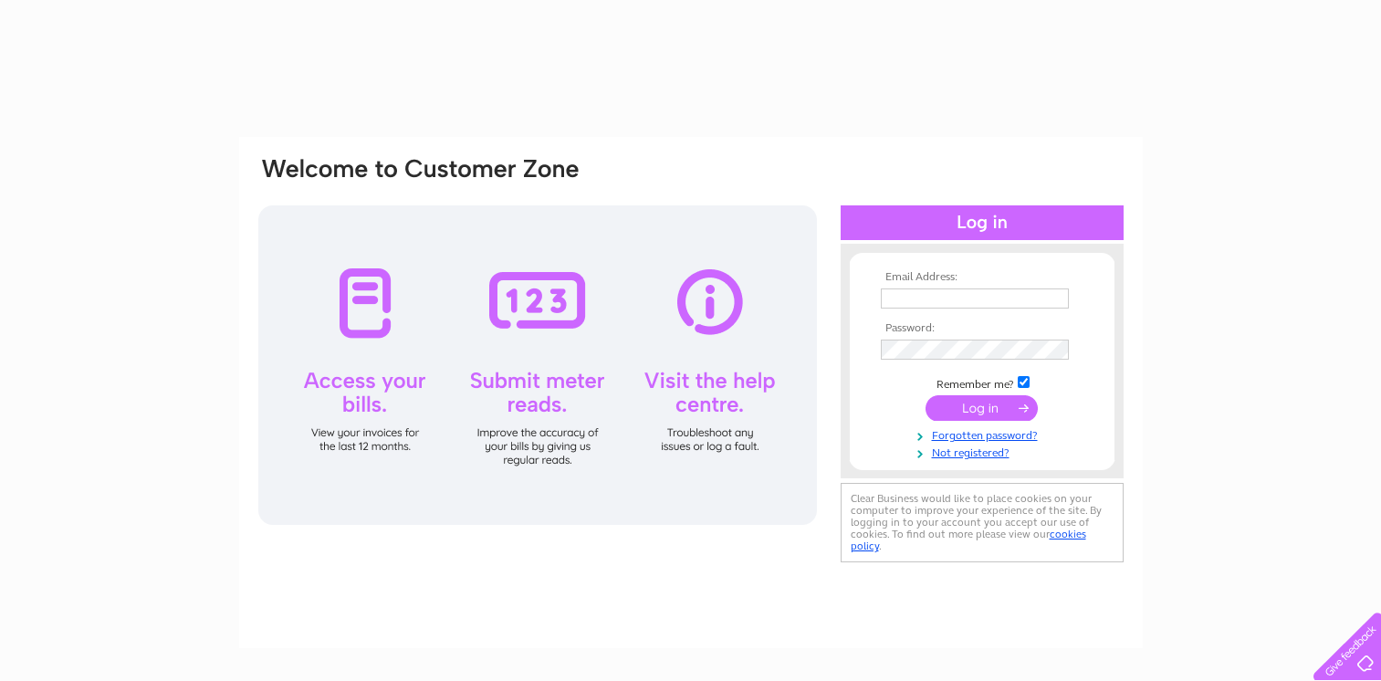 The height and width of the screenshot is (681, 1381). I want to click on input: Submit, so click(982, 408).